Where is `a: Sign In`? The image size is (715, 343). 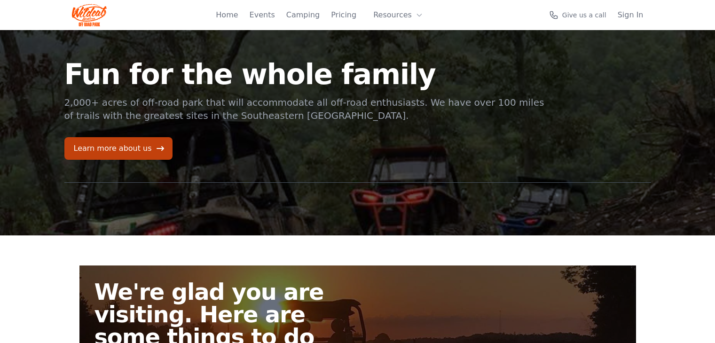
a: Sign In is located at coordinates (630, 15).